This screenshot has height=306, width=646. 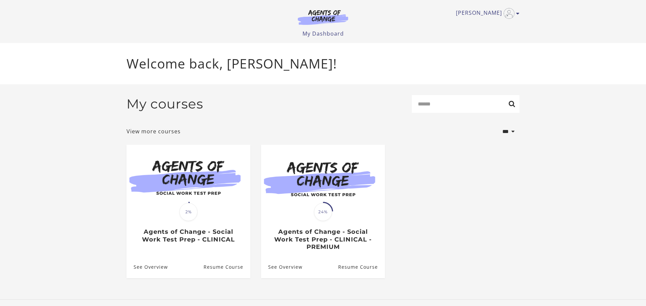 I want to click on a: View more courses, so click(x=153, y=131).